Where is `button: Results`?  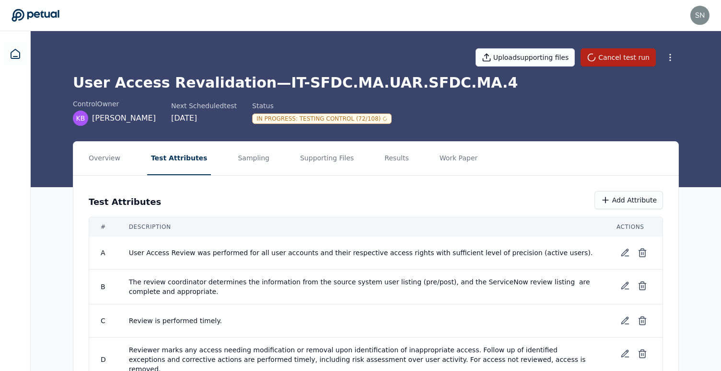
button: Results is located at coordinates (396, 159).